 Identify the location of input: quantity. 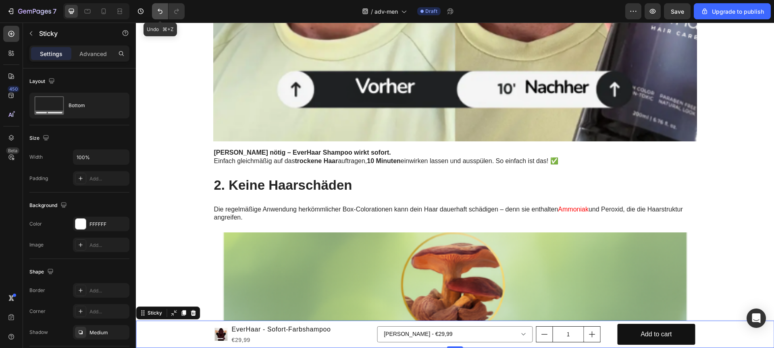
(433, 312).